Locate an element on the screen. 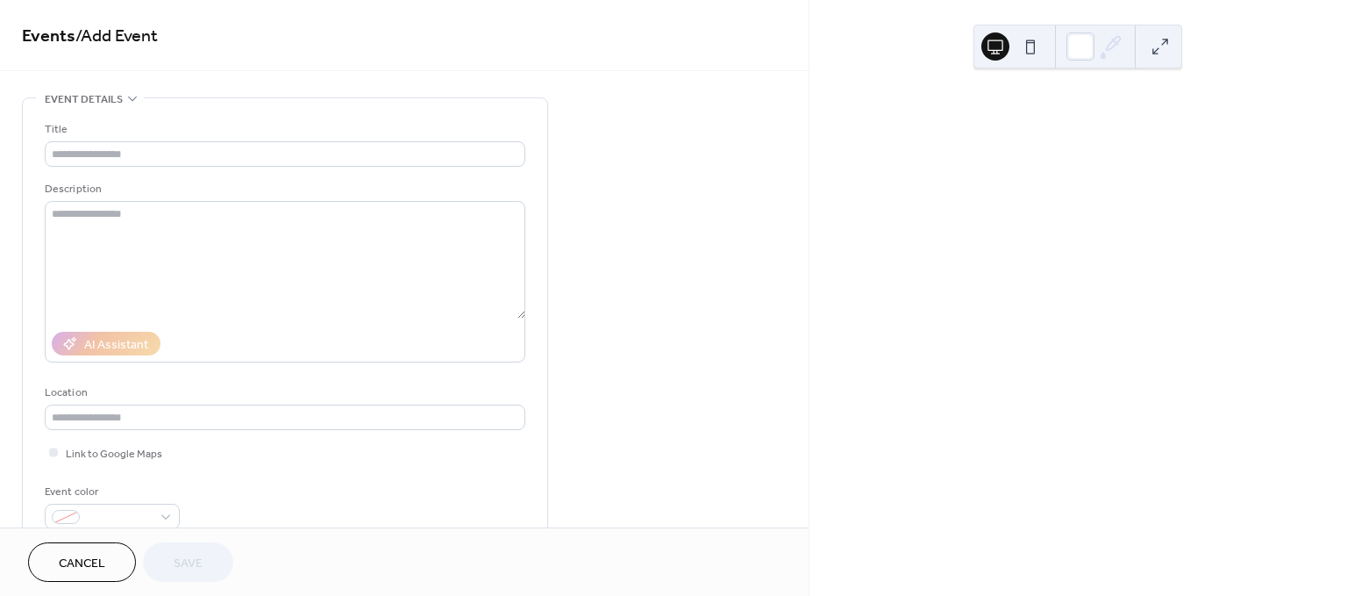 This screenshot has height=596, width=1347. span: / Add Event is located at coordinates (117, 36).